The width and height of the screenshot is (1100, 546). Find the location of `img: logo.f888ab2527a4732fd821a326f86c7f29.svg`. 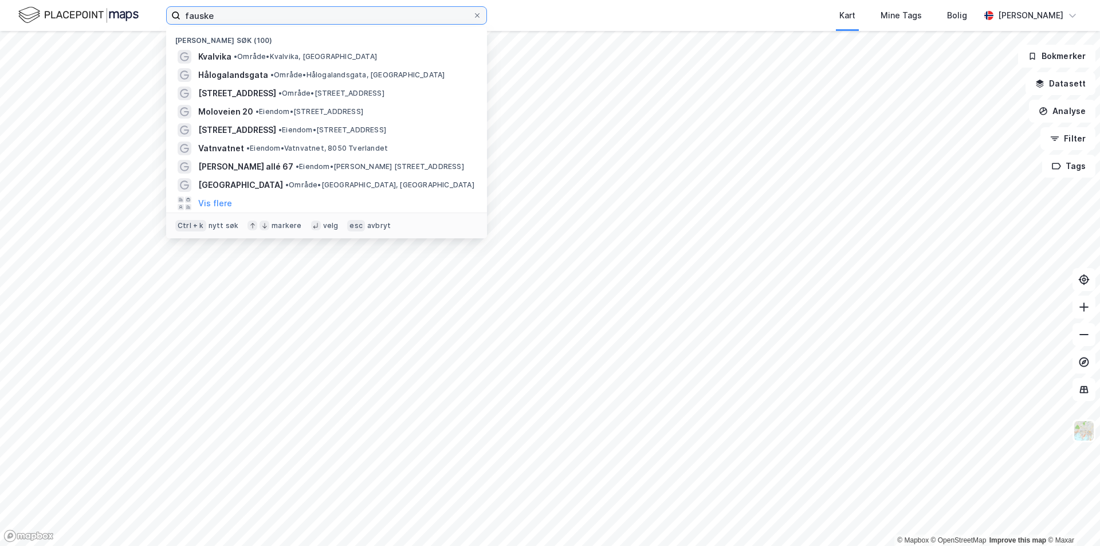

img: logo.f888ab2527a4732fd821a326f86c7f29.svg is located at coordinates (78, 15).